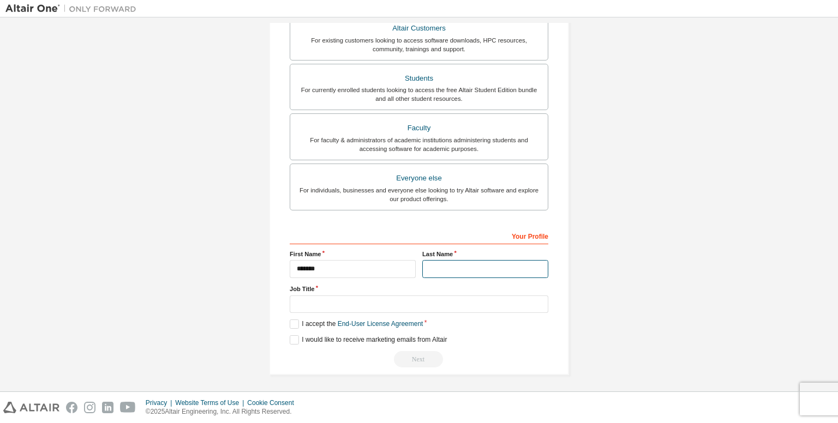 The height and width of the screenshot is (423, 838). What do you see at coordinates (419, 79) in the screenshot?
I see `div: Students` at bounding box center [419, 79].